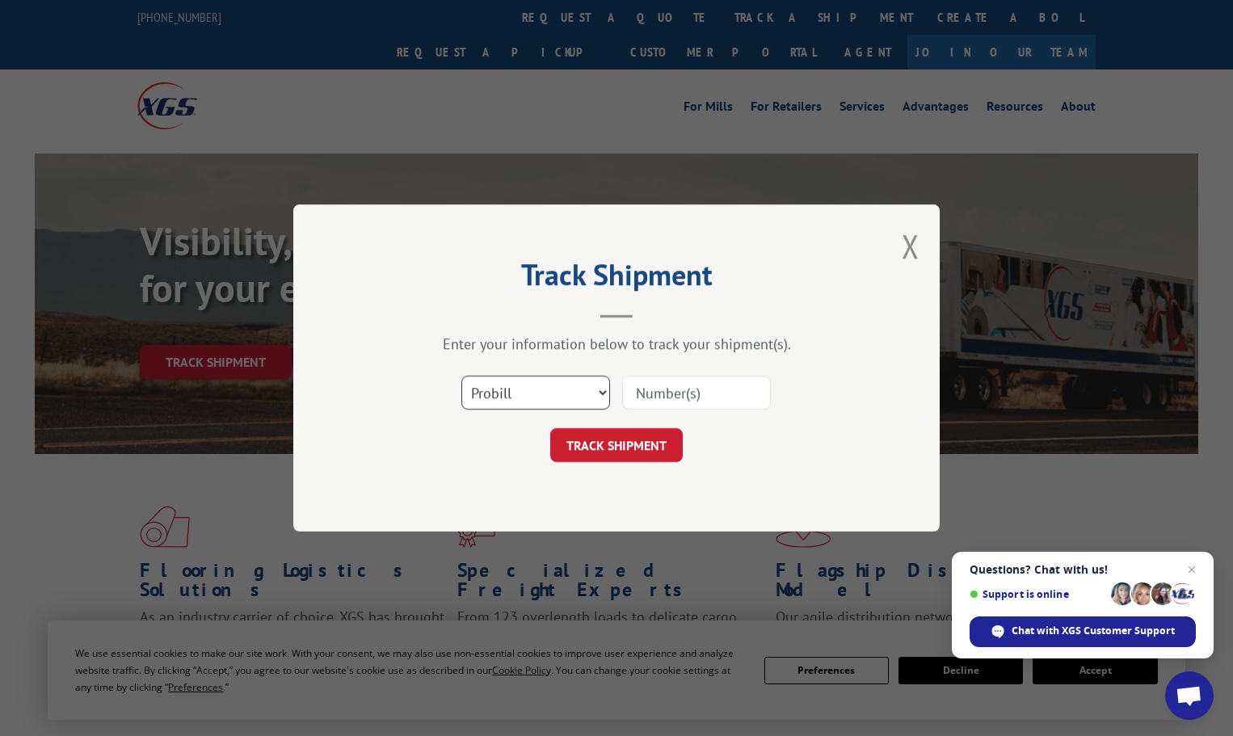 The height and width of the screenshot is (736, 1233). I want to click on div: Open chat, so click(1190, 696).